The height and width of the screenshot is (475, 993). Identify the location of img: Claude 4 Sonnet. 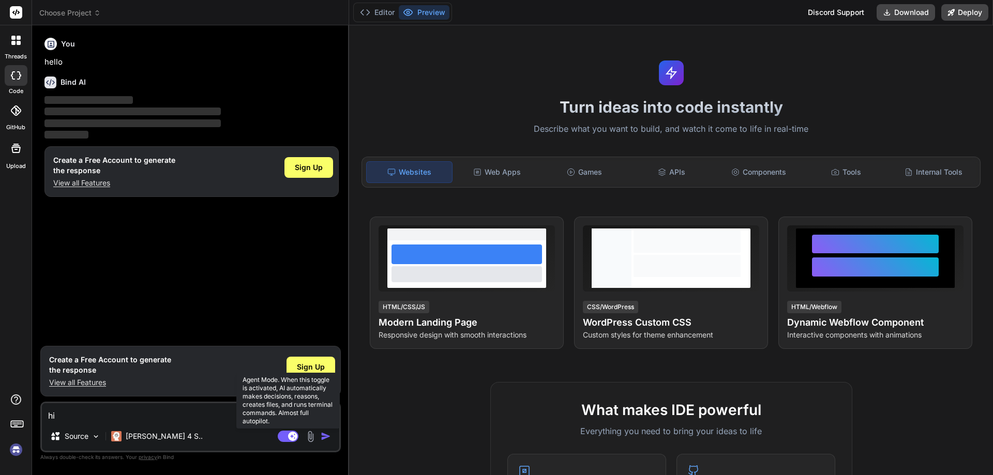
(116, 436).